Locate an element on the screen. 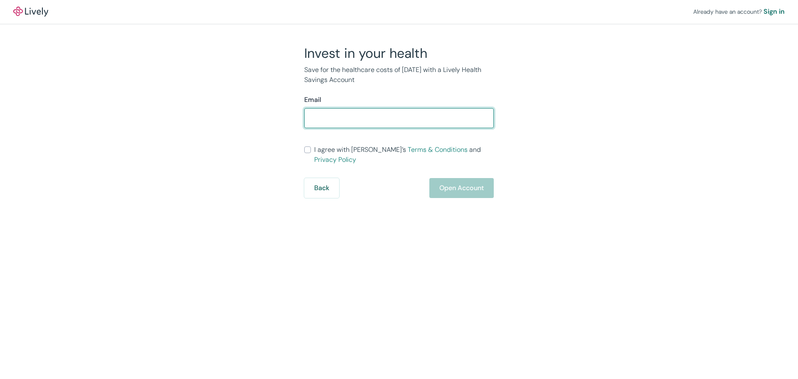 Image resolution: width=798 pixels, height=379 pixels. a: Terms & Conditions is located at coordinates (438, 149).